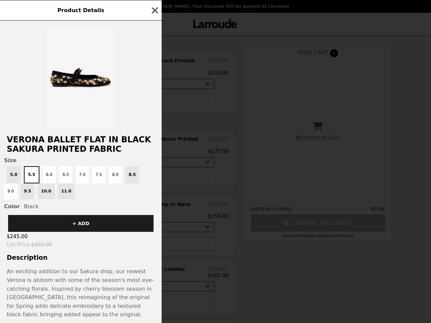 This screenshot has width=431, height=323. I want to click on span: Size, so click(81, 160).